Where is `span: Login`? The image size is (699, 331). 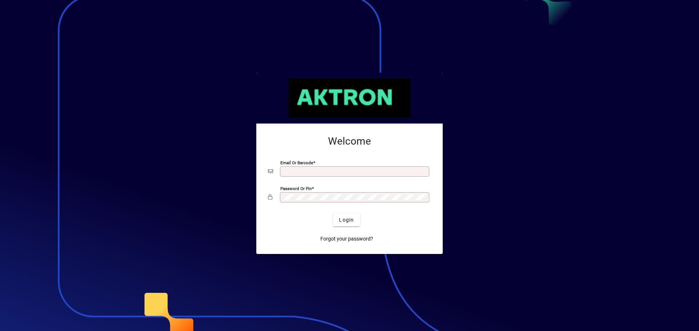
span: Login is located at coordinates (346, 220).